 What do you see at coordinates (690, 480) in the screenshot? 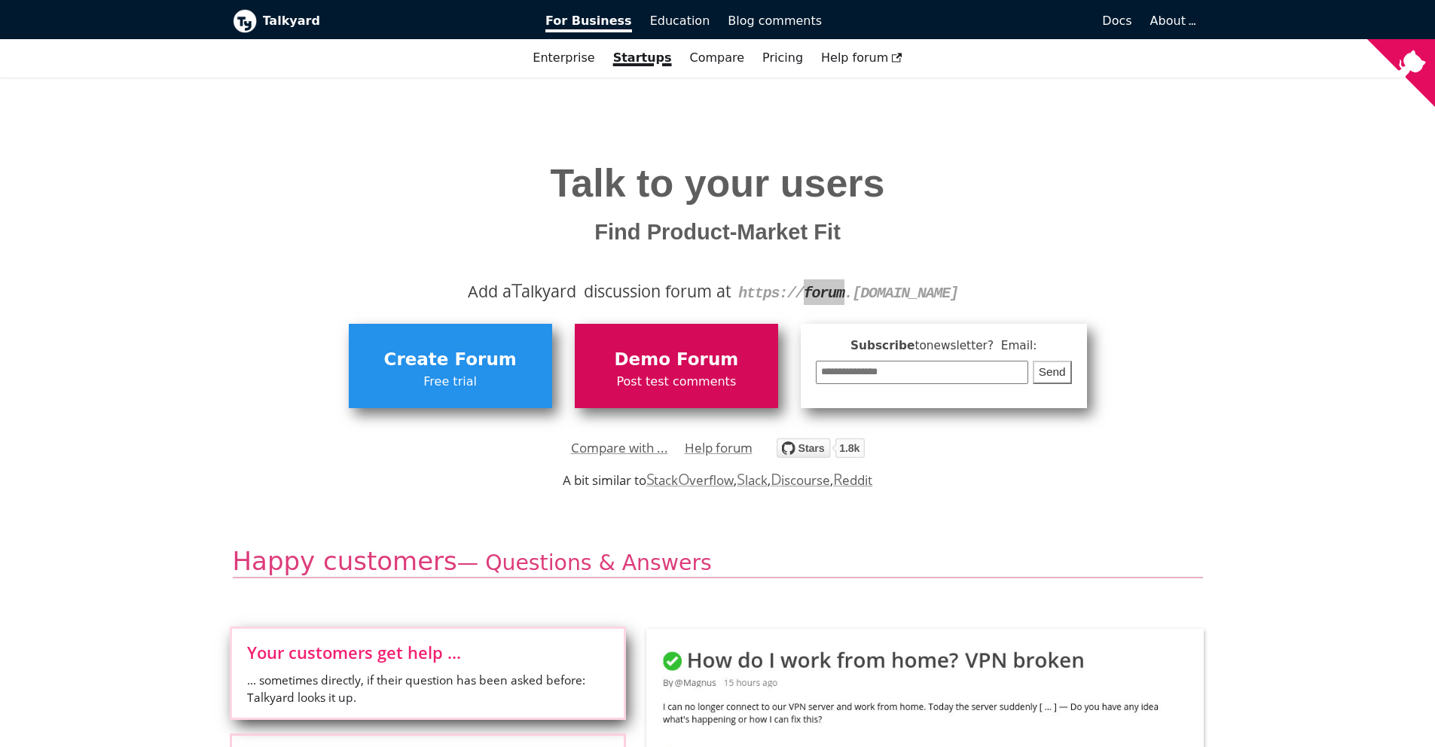
I see `a: StackOverflow` at bounding box center [690, 480].